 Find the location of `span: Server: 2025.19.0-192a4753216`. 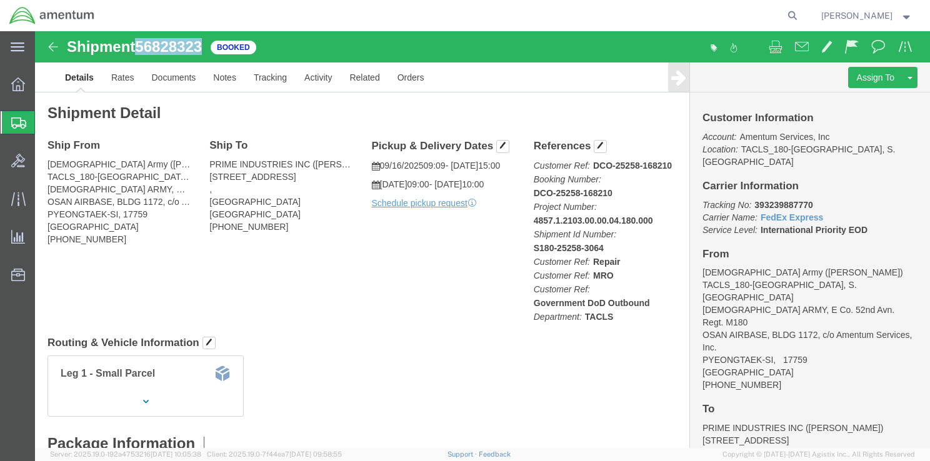

span: Server: 2025.19.0-192a4753216 is located at coordinates (126, 455).